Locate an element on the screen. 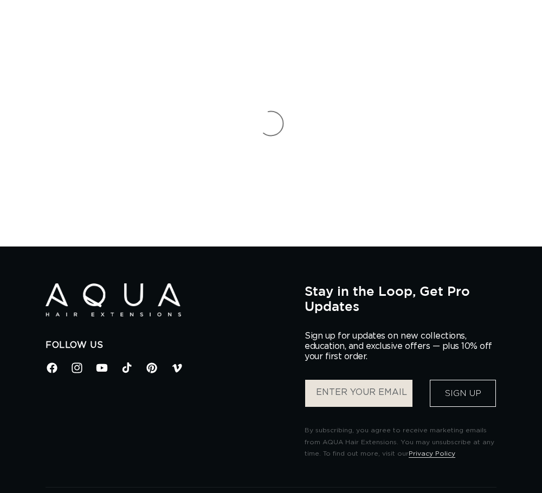 This screenshot has width=542, height=493. img: Aqua Hair Extensions is located at coordinates (113, 300).